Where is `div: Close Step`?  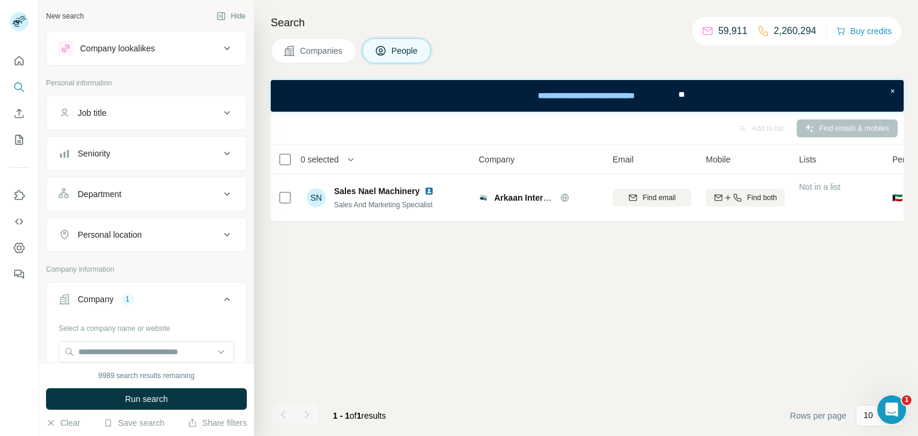 div: Close Step is located at coordinates (621, 11).